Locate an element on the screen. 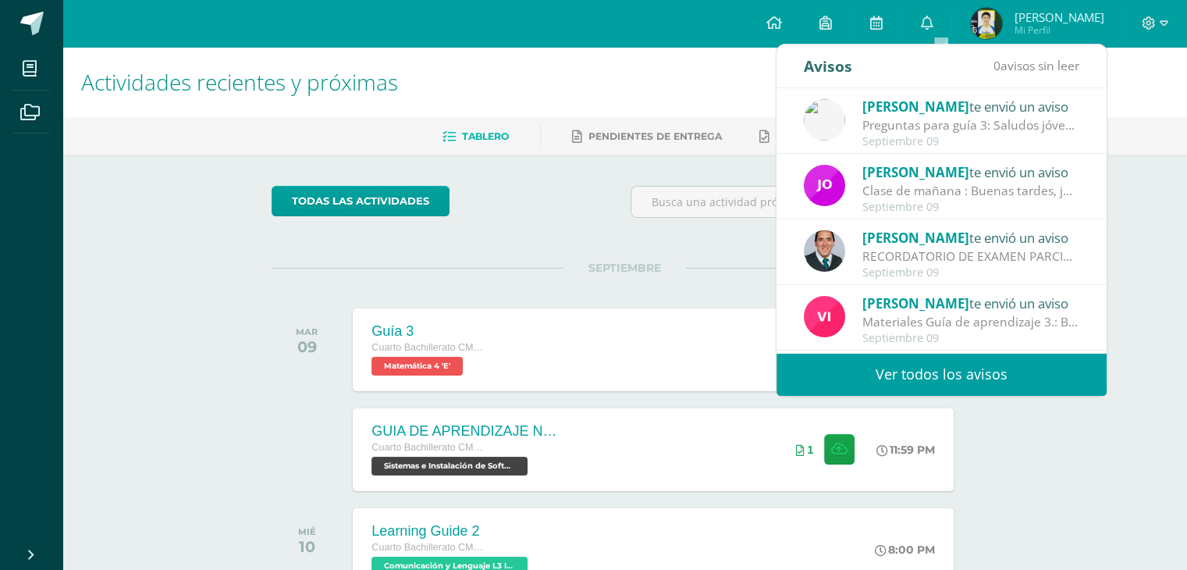 Image resolution: width=1187 pixels, height=570 pixels. span: Pendientes de entrega is located at coordinates (655, 136).